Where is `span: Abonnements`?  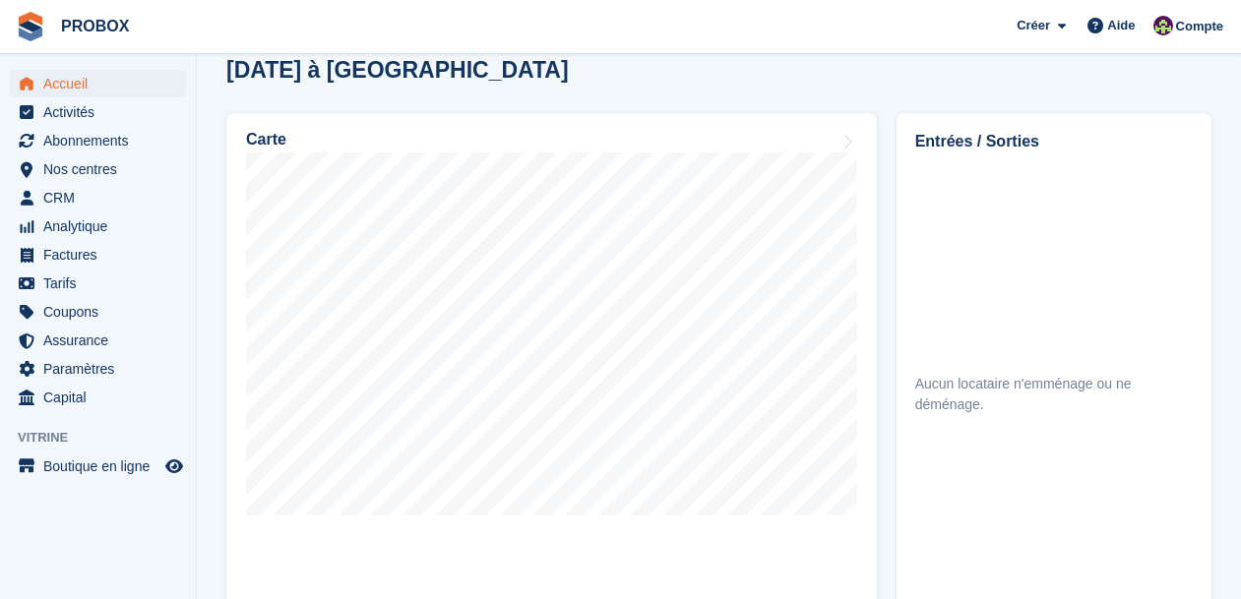 span: Abonnements is located at coordinates (102, 141).